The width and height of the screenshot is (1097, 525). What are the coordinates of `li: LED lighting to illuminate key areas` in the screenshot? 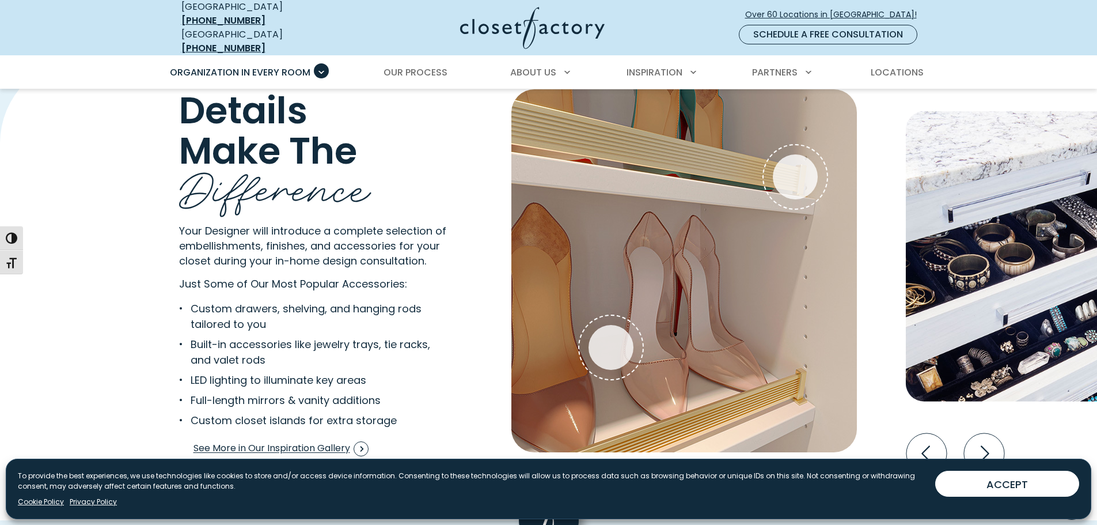 It's located at (310, 379).